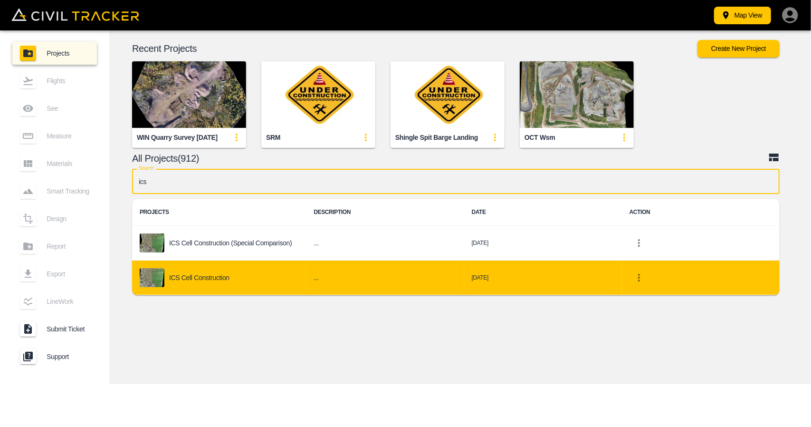  Describe the element at coordinates (742, 15) in the screenshot. I see `button: Map View` at that location.